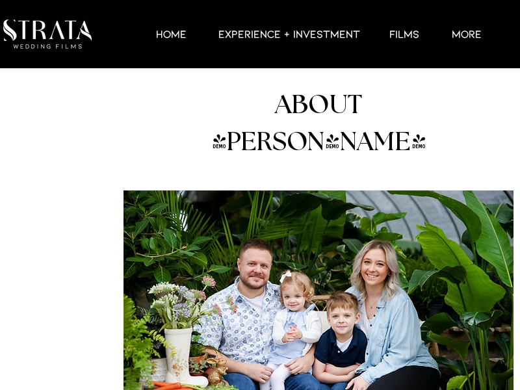 The width and height of the screenshot is (520, 390). What do you see at coordinates (171, 34) in the screenshot?
I see `a: HOME` at bounding box center [171, 34].